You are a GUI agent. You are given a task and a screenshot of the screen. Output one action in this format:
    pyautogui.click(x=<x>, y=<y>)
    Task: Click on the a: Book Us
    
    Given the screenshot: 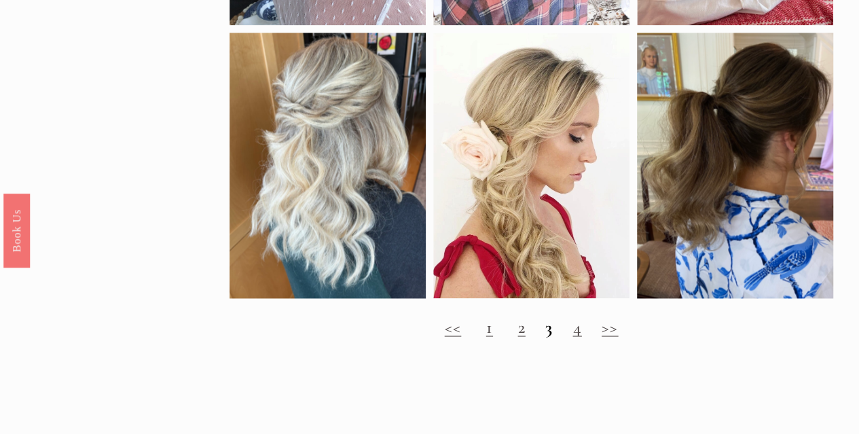 What is the action you would take?
    pyautogui.click(x=16, y=230)
    